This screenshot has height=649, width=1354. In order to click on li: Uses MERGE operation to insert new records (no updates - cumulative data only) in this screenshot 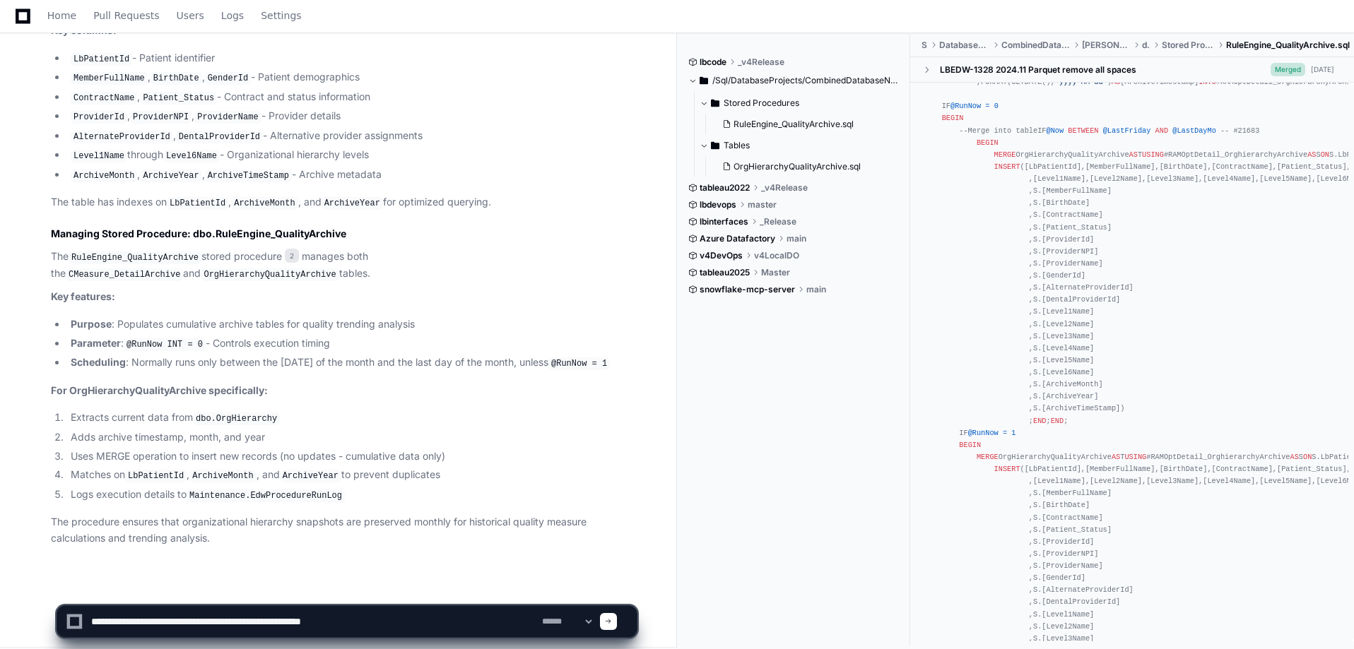, I will do `click(351, 456)`.